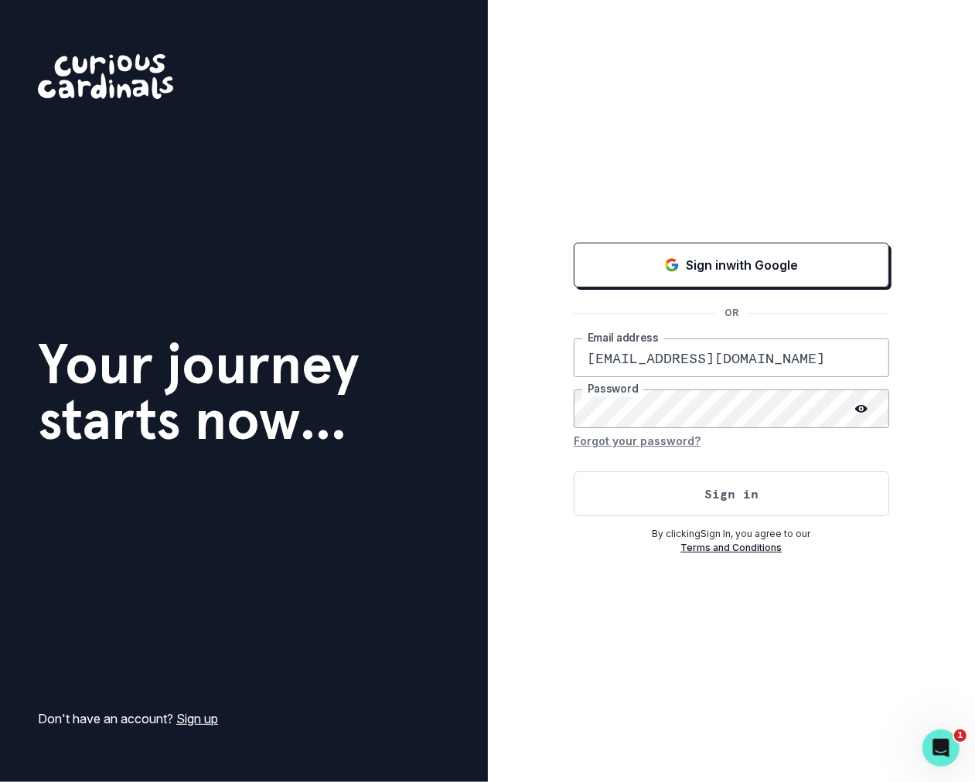  Describe the element at coordinates (731, 265) in the screenshot. I see `button: Sign in with Google (GSuite)` at that location.